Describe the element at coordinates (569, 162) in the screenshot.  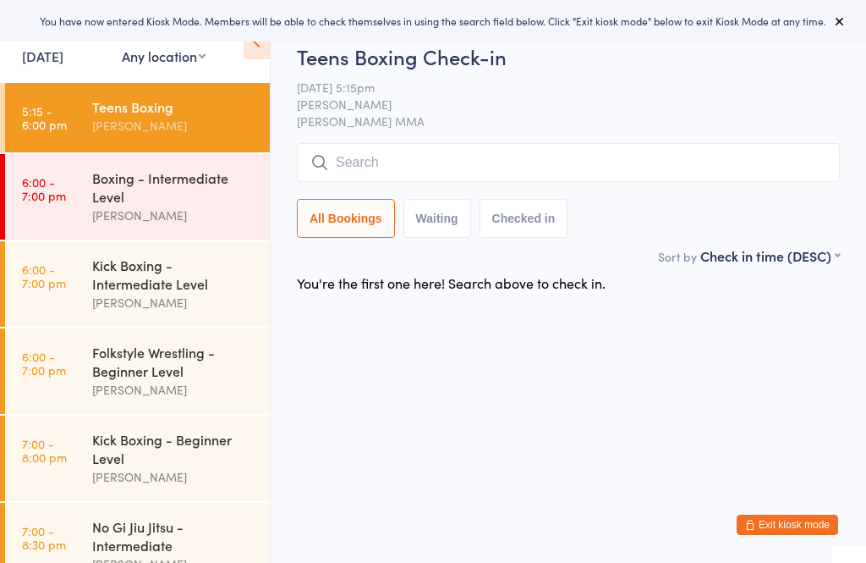
I see `input: Search` at that location.